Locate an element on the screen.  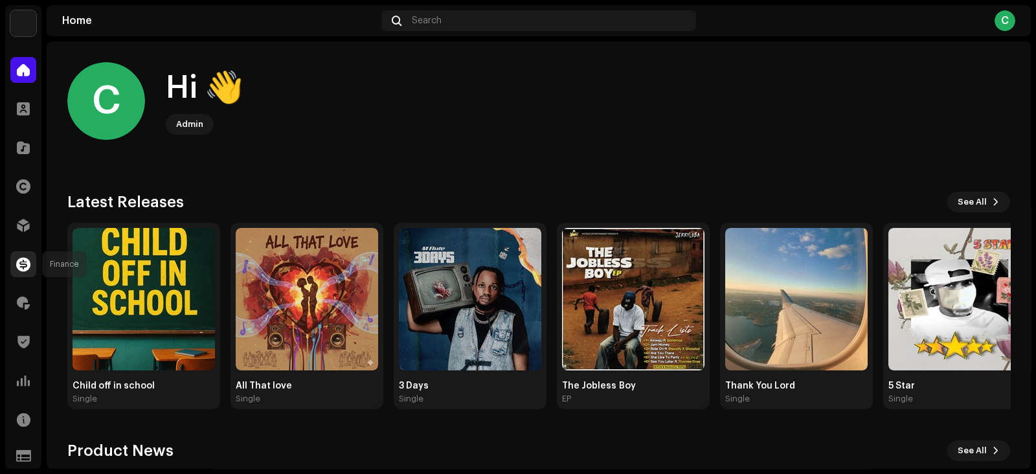
div: Hi 👋 is located at coordinates (205, 88).